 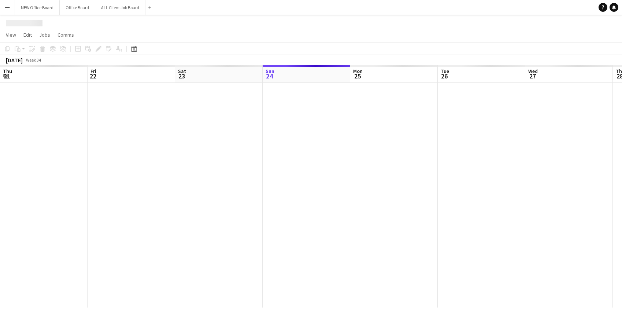 What do you see at coordinates (77, 7) in the screenshot?
I see `button: Office Board` at bounding box center [77, 7].